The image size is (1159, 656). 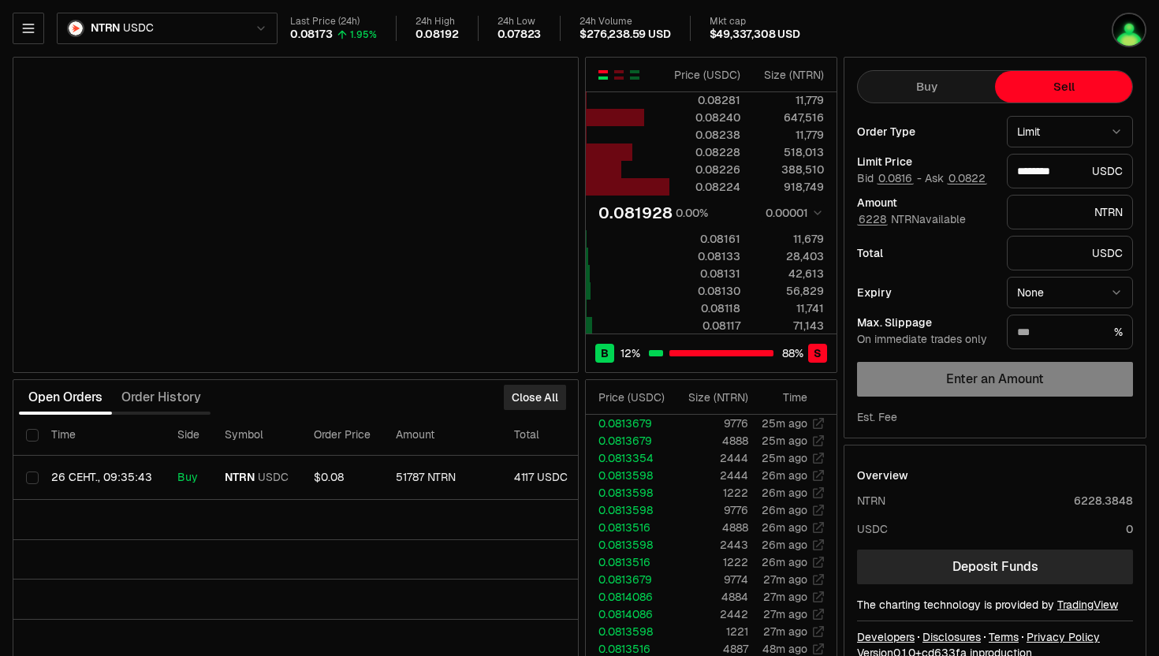 What do you see at coordinates (102, 477) in the screenshot?
I see `time: 26 сент., 09:35:43` at bounding box center [102, 477].